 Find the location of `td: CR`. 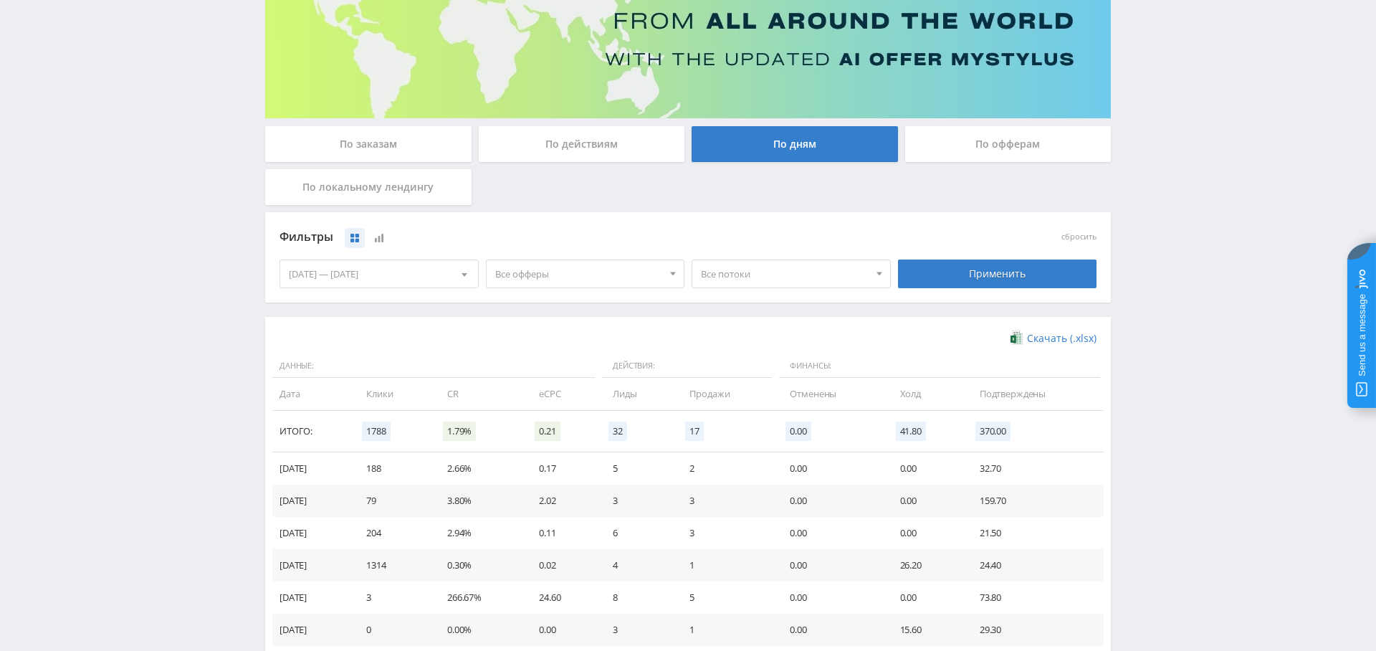

td: CR is located at coordinates (479, 394).